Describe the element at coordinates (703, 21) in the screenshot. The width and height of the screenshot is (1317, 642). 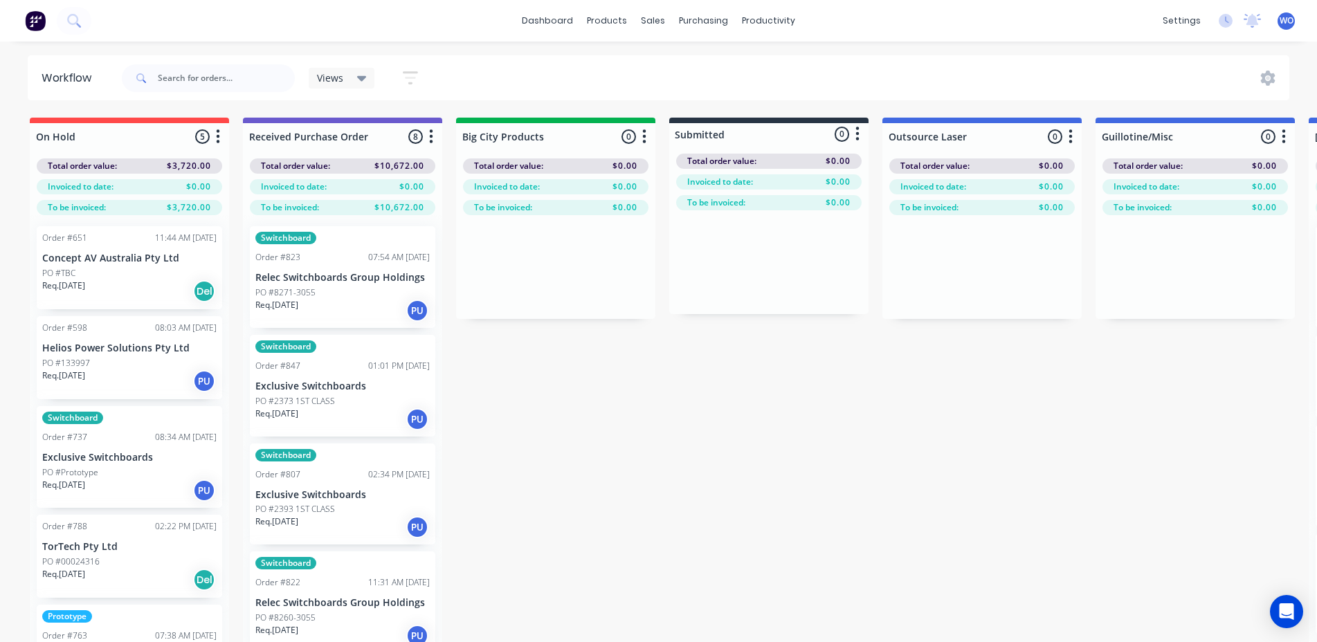
I see `div: purchasing` at that location.